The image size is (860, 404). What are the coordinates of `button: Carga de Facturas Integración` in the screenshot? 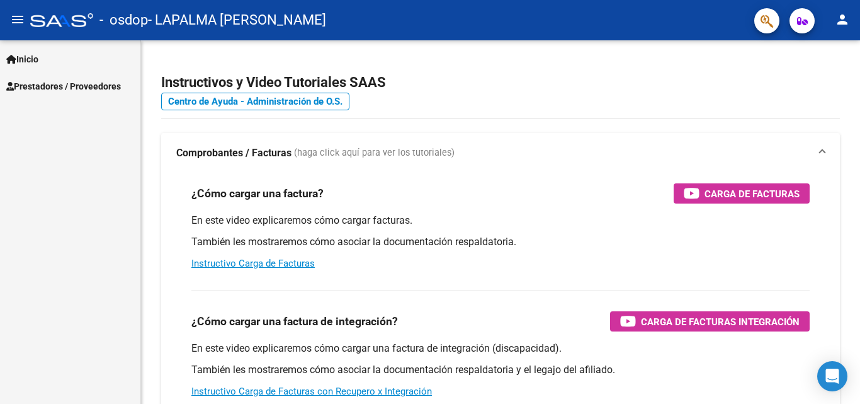 It's located at (710, 321).